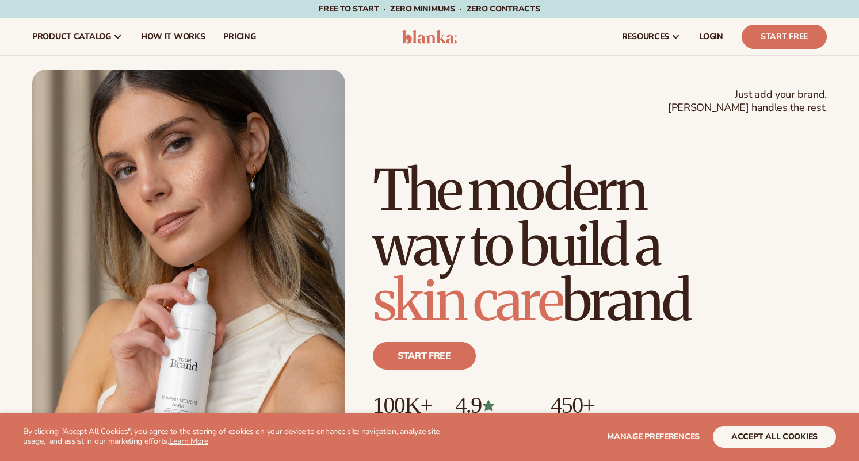  I want to click on a: product catalog, so click(77, 37).